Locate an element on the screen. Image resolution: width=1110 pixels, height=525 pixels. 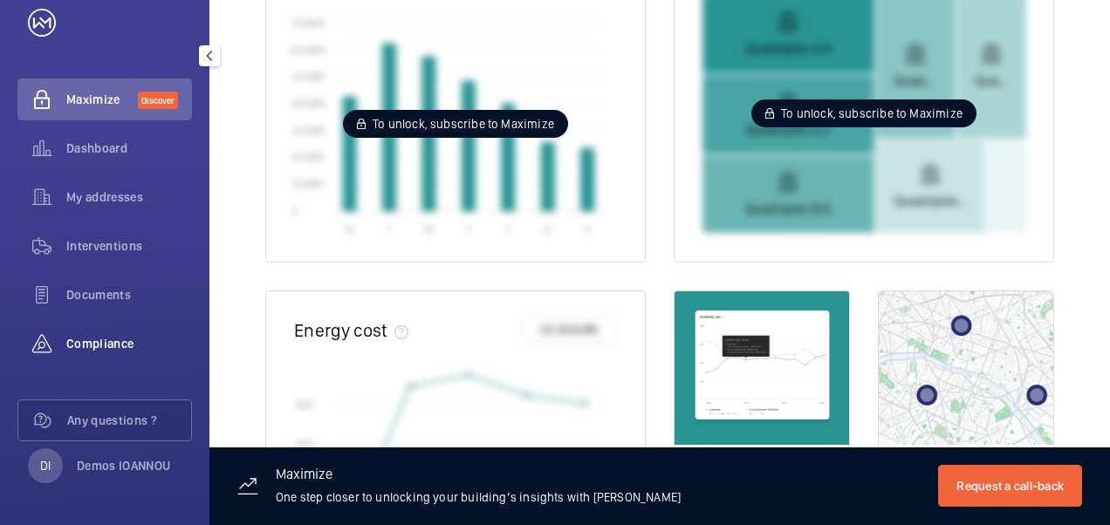
button: £0.30/kWh is located at coordinates (569, 330).